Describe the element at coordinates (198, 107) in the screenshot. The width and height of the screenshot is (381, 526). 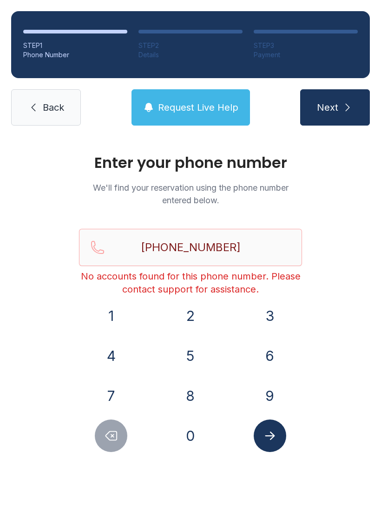
I see `span: Request Live Help` at that location.